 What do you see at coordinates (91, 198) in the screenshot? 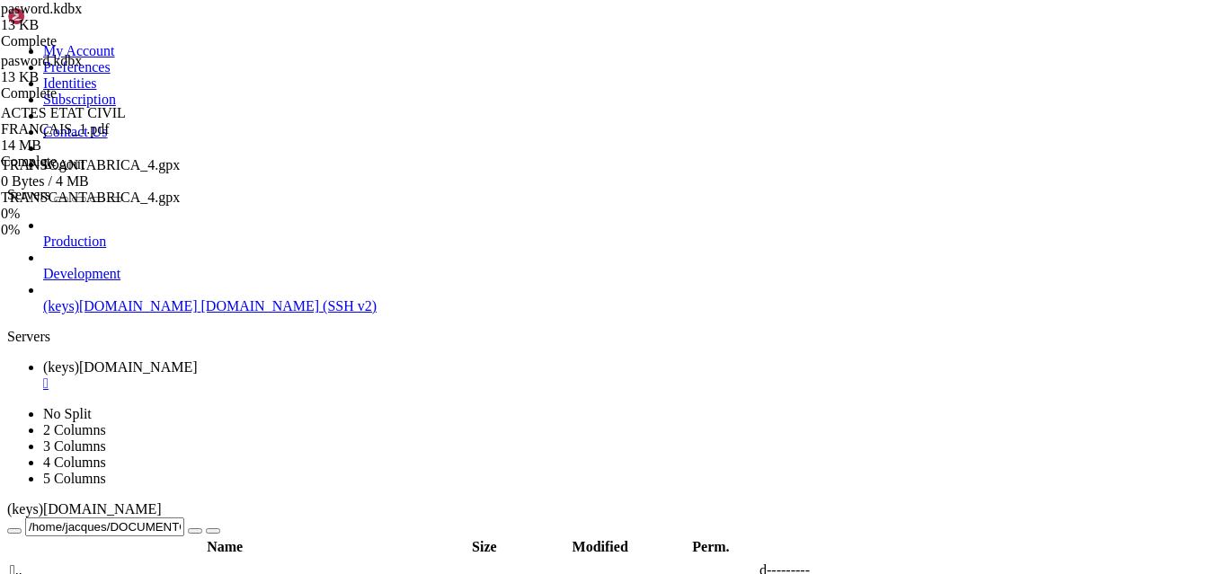
I see `div: TRANSCANTABRICA_4.gpx` at bounding box center [91, 198].